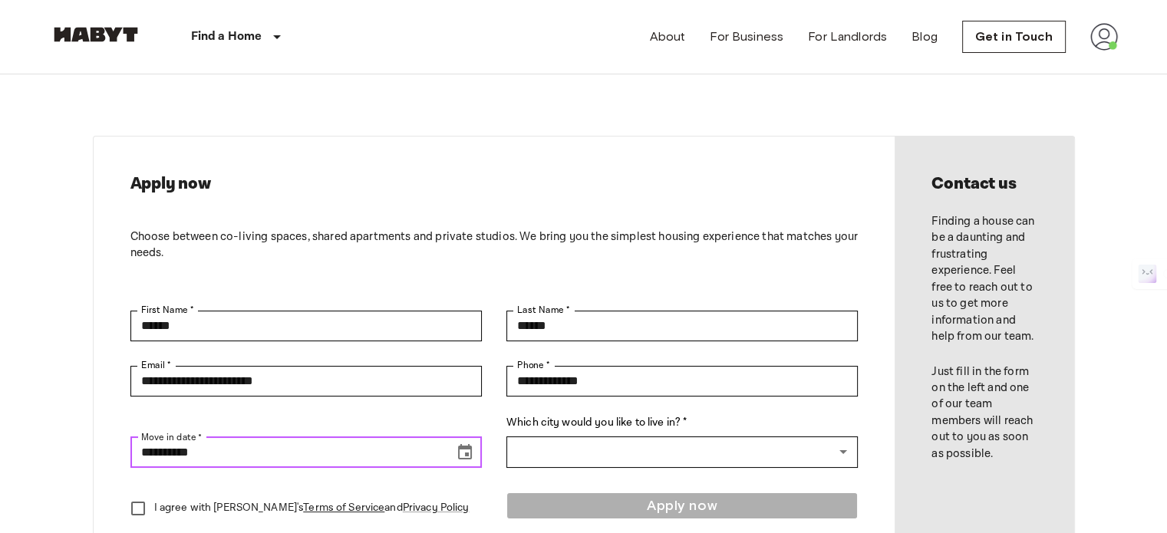  Describe the element at coordinates (533, 365) in the screenshot. I see `label: Phone *` at that location.